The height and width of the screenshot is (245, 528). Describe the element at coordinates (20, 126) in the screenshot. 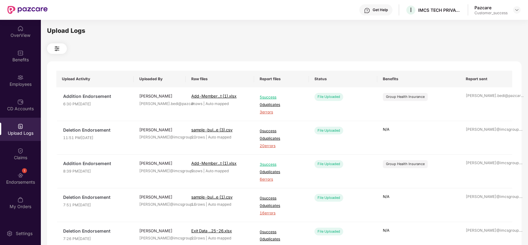

I see `img: svg+xml;base64,PHN2ZyBpZD0iVXBsb2FkX0xvZ3MiIGRhdGEtbmFtZT0iVXBsb2FkIExvZ3MiIHhtbG5zPSJodHRwOi8vd3...` at that location.